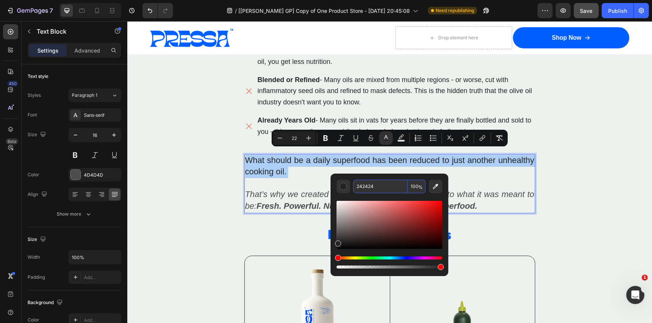 The height and width of the screenshot is (323, 652). Describe the element at coordinates (32, 115) in the screenshot. I see `div: Font` at that location.